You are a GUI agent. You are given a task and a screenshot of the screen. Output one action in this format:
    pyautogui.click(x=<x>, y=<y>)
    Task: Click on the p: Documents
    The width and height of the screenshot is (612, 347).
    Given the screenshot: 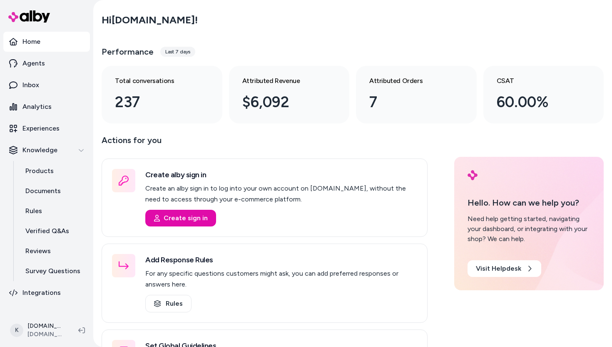 What is the action you would take?
    pyautogui.click(x=43, y=191)
    